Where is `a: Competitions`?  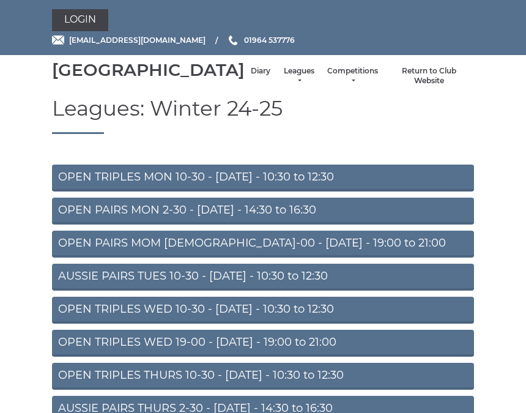
a: Competitions is located at coordinates (352, 76).